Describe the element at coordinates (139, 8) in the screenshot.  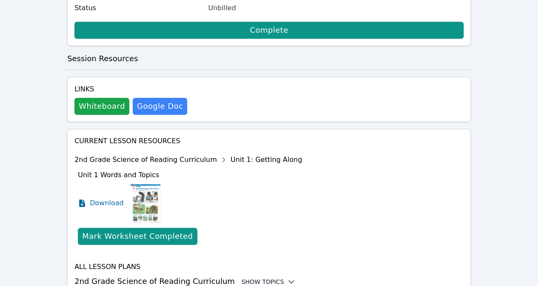
I see `label: Status` at that location.